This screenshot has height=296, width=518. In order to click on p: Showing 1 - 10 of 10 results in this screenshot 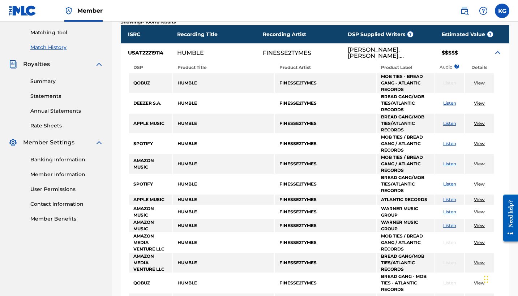, I will do `click(148, 22)`.